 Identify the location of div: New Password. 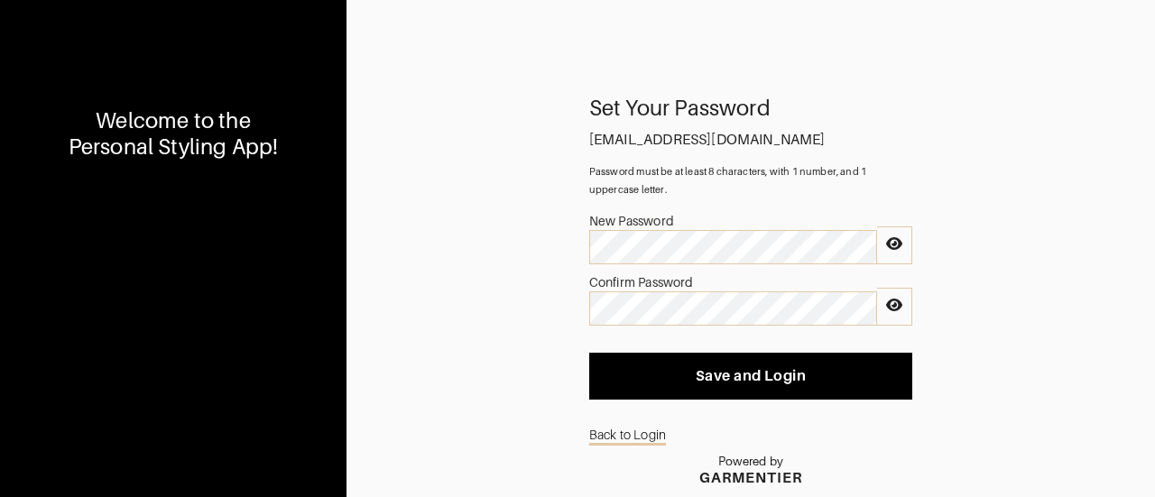
(732, 221).